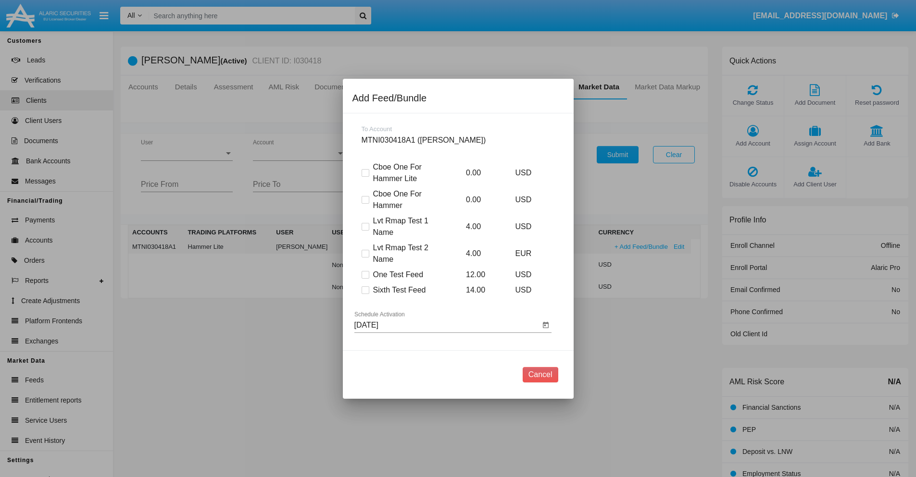 The height and width of the screenshot is (477, 916). I want to click on span: Cboe One For Hammer Lite, so click(409, 173).